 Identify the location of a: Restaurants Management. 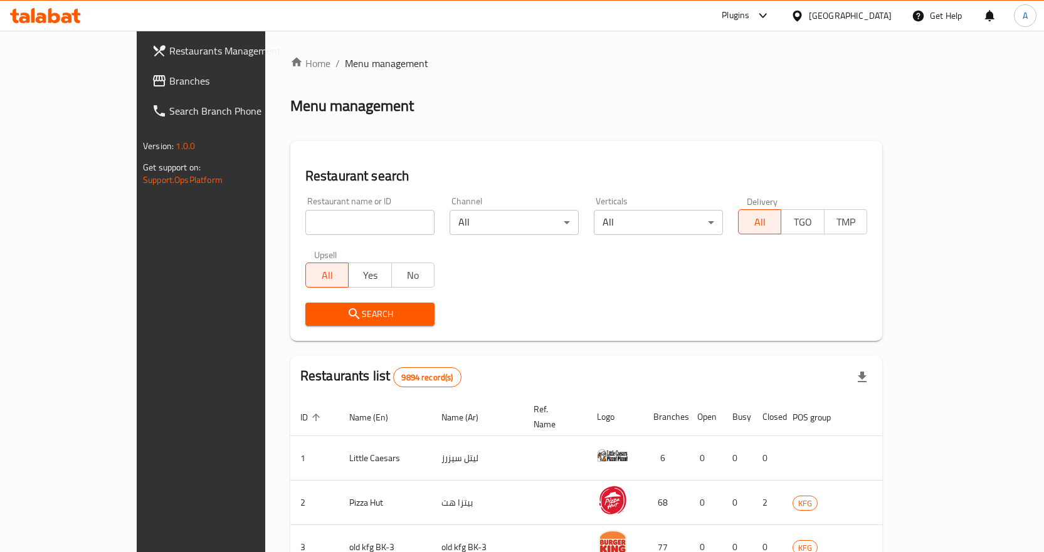
(226, 51).